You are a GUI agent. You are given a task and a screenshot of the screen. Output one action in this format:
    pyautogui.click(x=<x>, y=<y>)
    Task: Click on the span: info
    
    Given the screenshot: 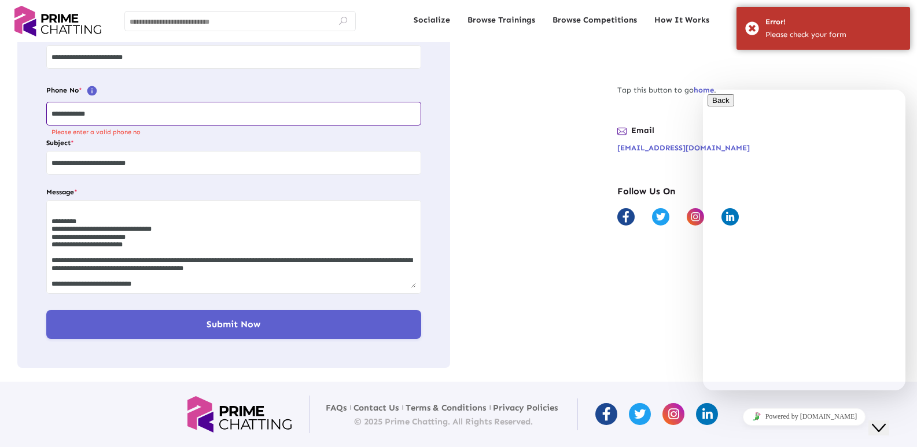 What is the action you would take?
    pyautogui.click(x=92, y=91)
    